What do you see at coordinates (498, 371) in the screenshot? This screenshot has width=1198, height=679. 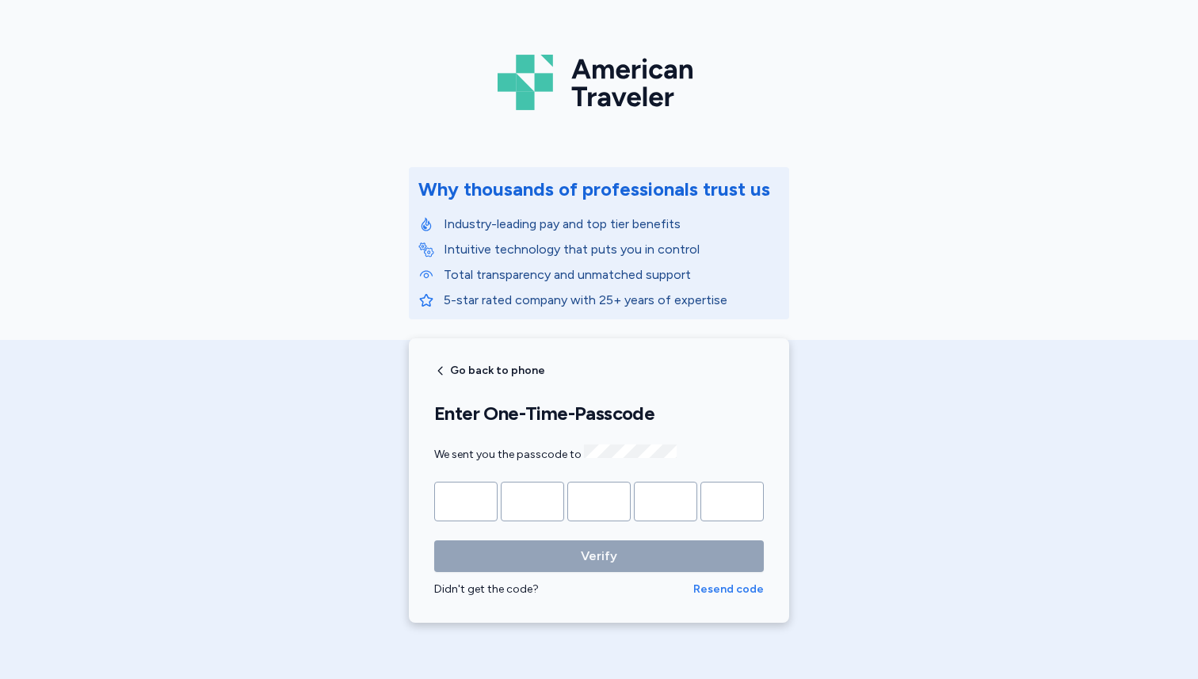 I see `span: Go back to phone` at bounding box center [498, 371].